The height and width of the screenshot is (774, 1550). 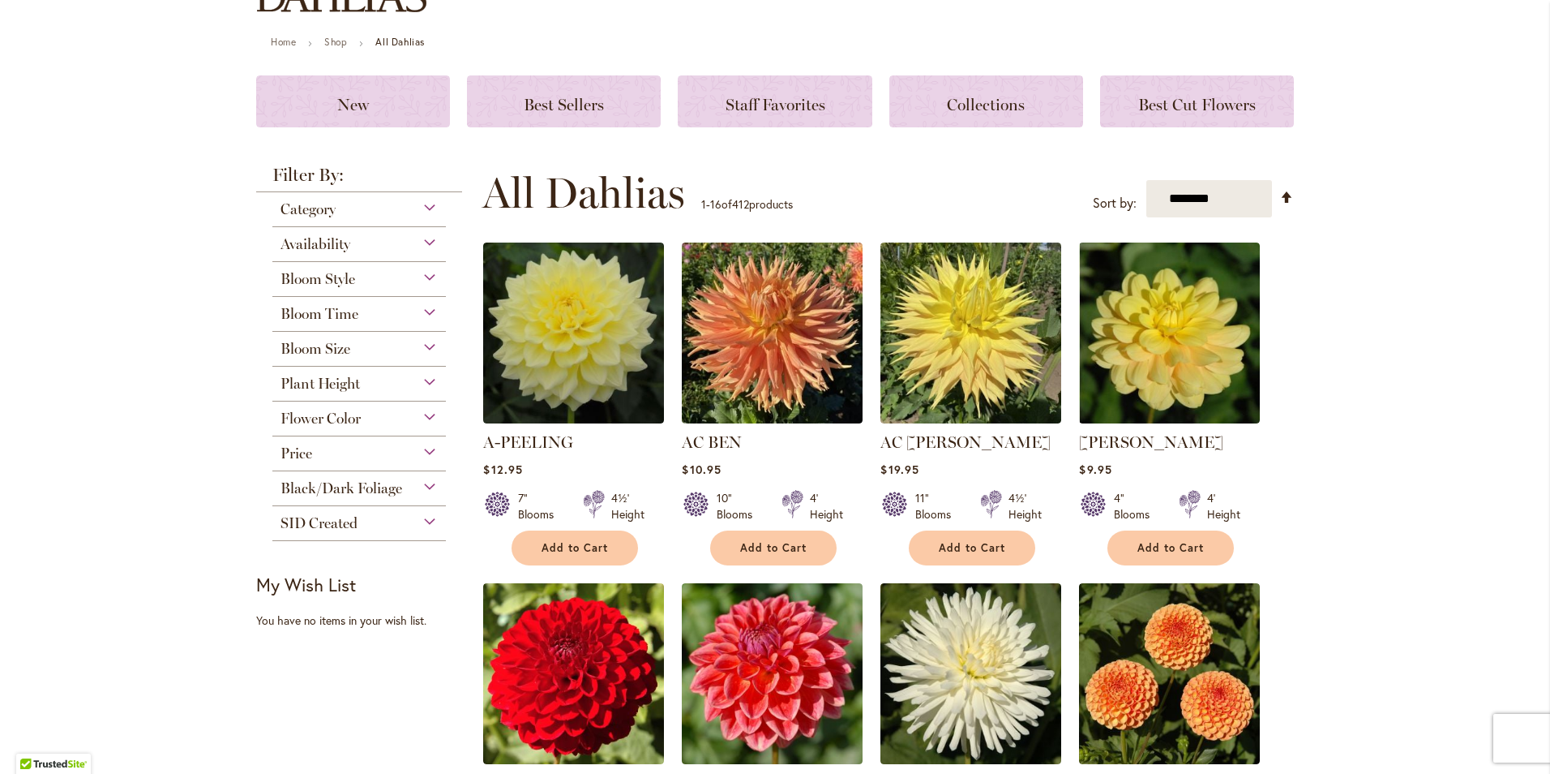 I want to click on div: 7" Blooms, so click(x=541, y=506).